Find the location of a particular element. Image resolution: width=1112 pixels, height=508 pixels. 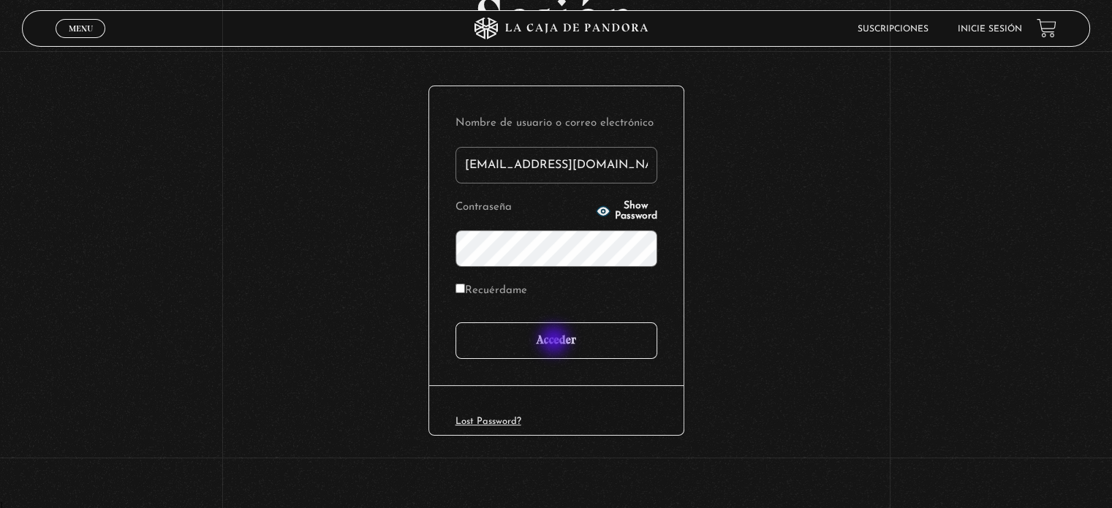

span: Cerrar is located at coordinates (80, 42).